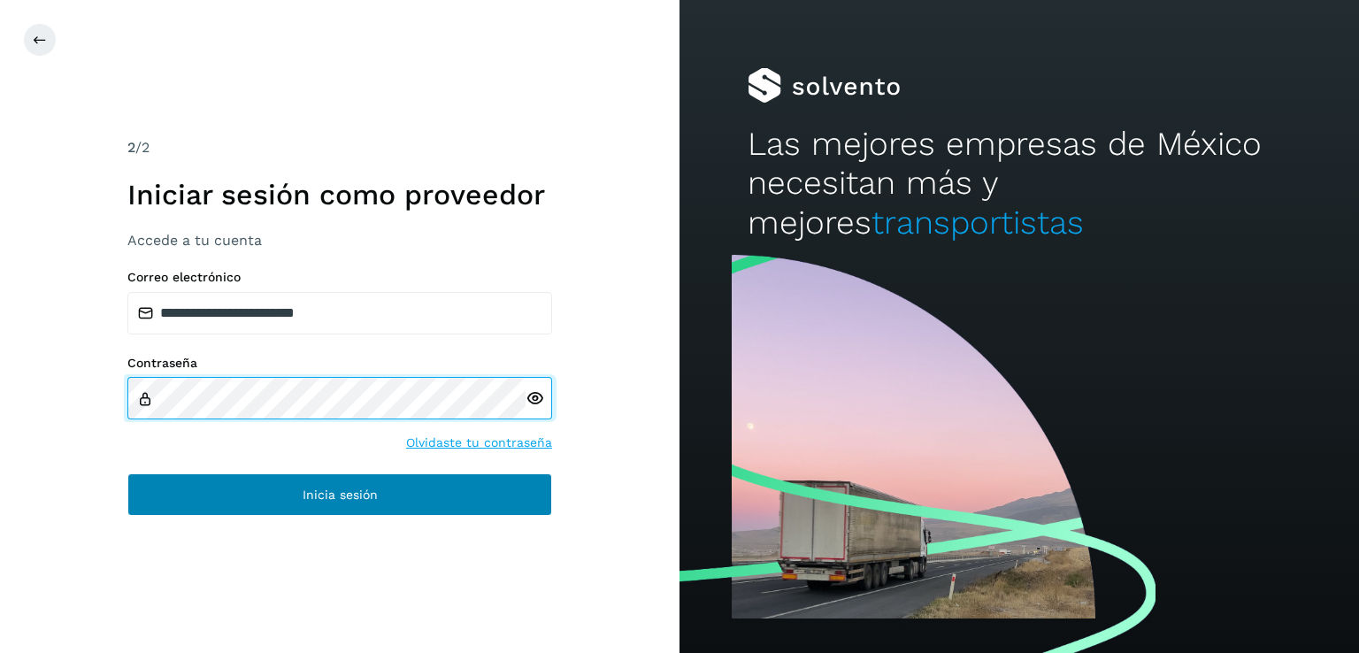 This screenshot has height=653, width=1359. Describe the element at coordinates (1019, 183) in the screenshot. I see `h2: Las mejores empresas de México necesitan más y mejores` at that location.